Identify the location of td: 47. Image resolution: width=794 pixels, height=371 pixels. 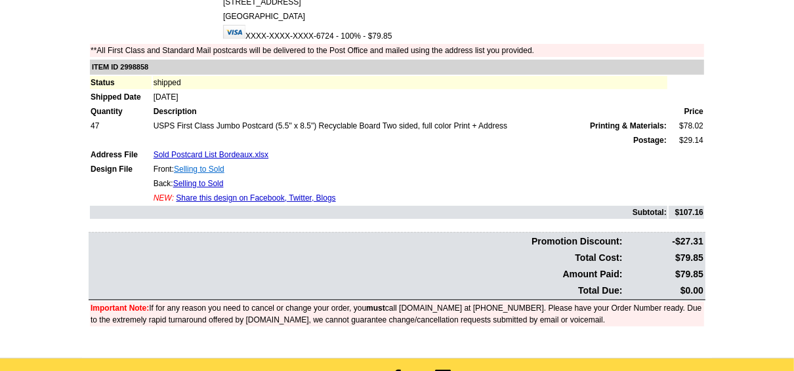
(121, 126).